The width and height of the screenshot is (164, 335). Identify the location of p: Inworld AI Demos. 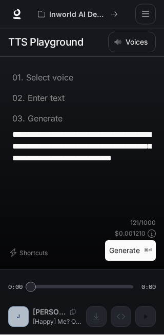
(78, 14).